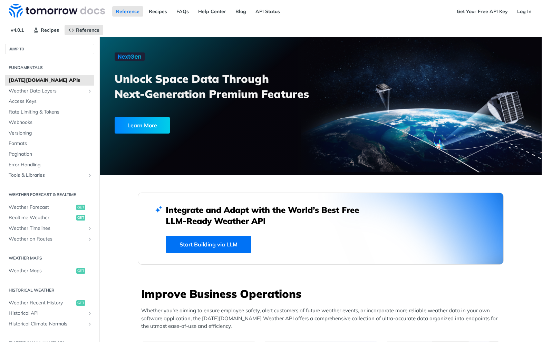 The height and width of the screenshot is (342, 542). I want to click on button: Show subpages for Historical Climate Normals, so click(90, 324).